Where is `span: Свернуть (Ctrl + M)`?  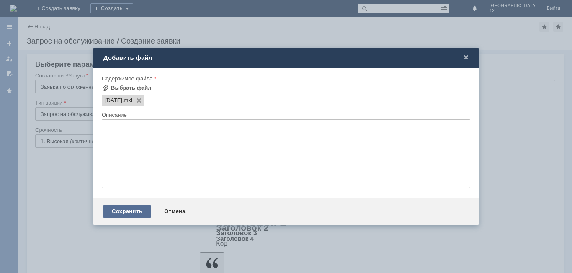
span: Свернуть (Ctrl + M) is located at coordinates (455, 58).